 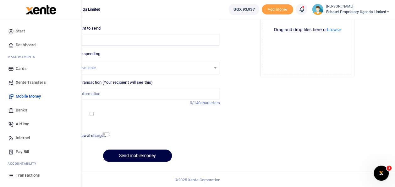 I want to click on span: Start, so click(x=20, y=31).